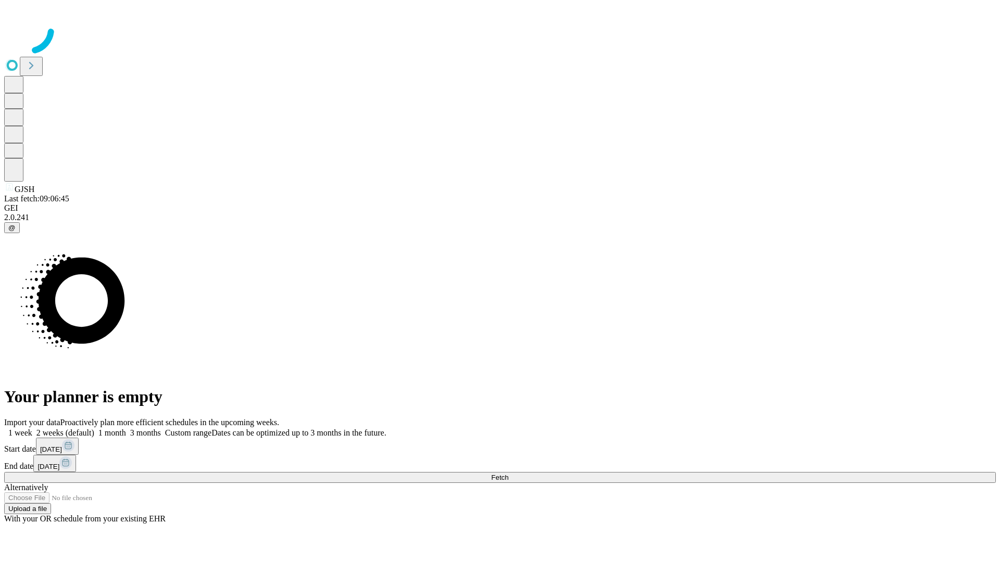  Describe the element at coordinates (188, 433) in the screenshot. I see `span: Custom range` at that location.